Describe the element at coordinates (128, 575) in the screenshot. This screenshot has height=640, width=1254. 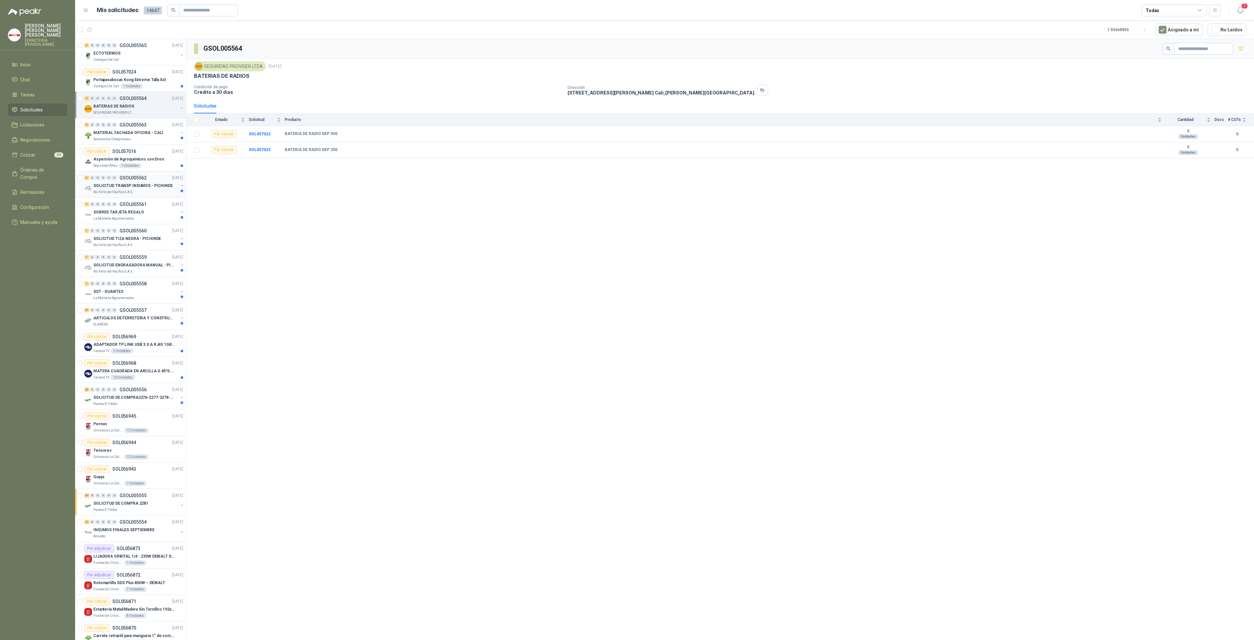
I see `p: SOL056872` at that location.